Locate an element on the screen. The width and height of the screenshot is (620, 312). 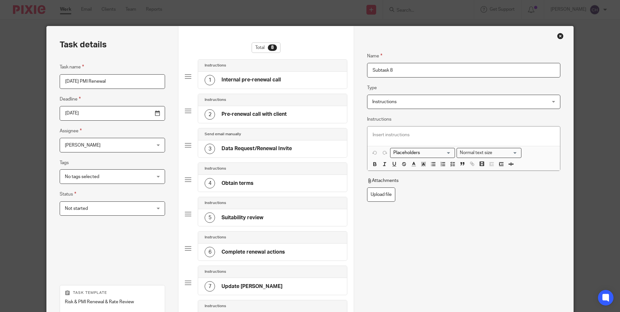
label: Tags is located at coordinates (64, 163).